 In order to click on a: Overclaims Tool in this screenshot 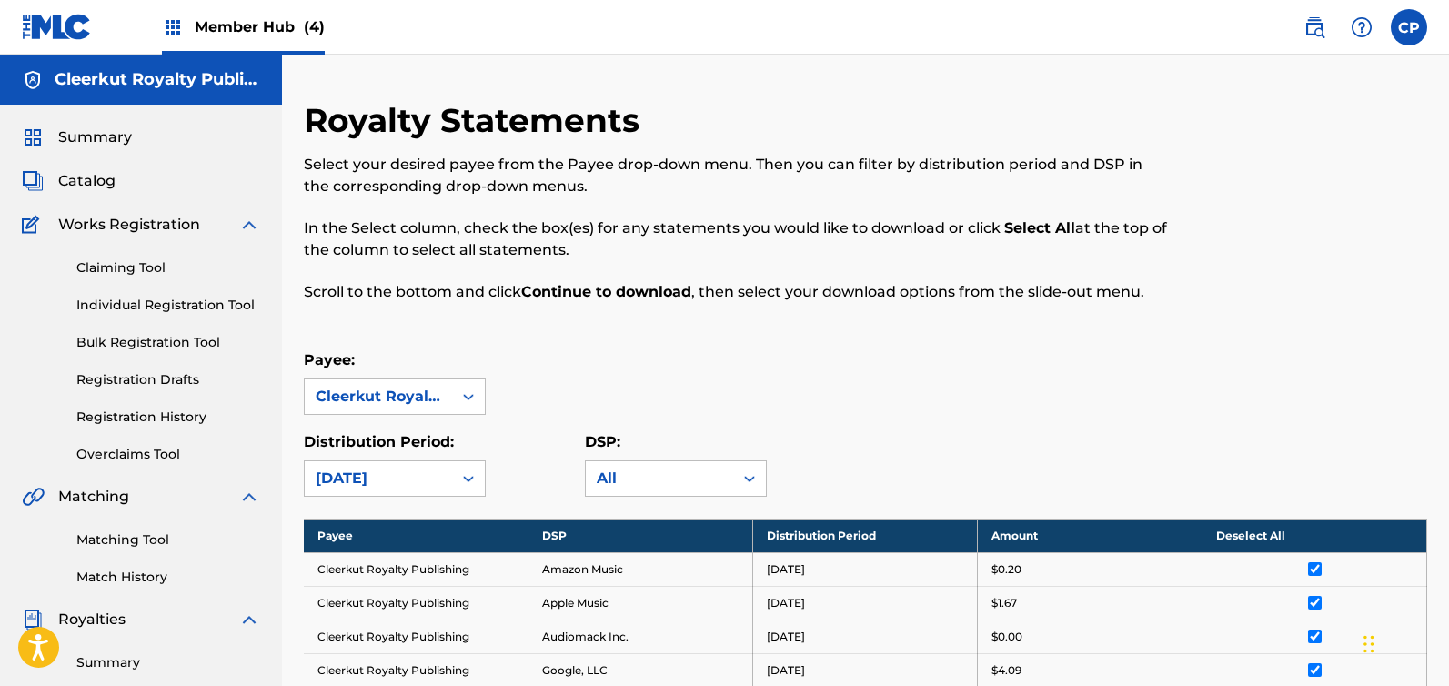, I will do `click(168, 454)`.